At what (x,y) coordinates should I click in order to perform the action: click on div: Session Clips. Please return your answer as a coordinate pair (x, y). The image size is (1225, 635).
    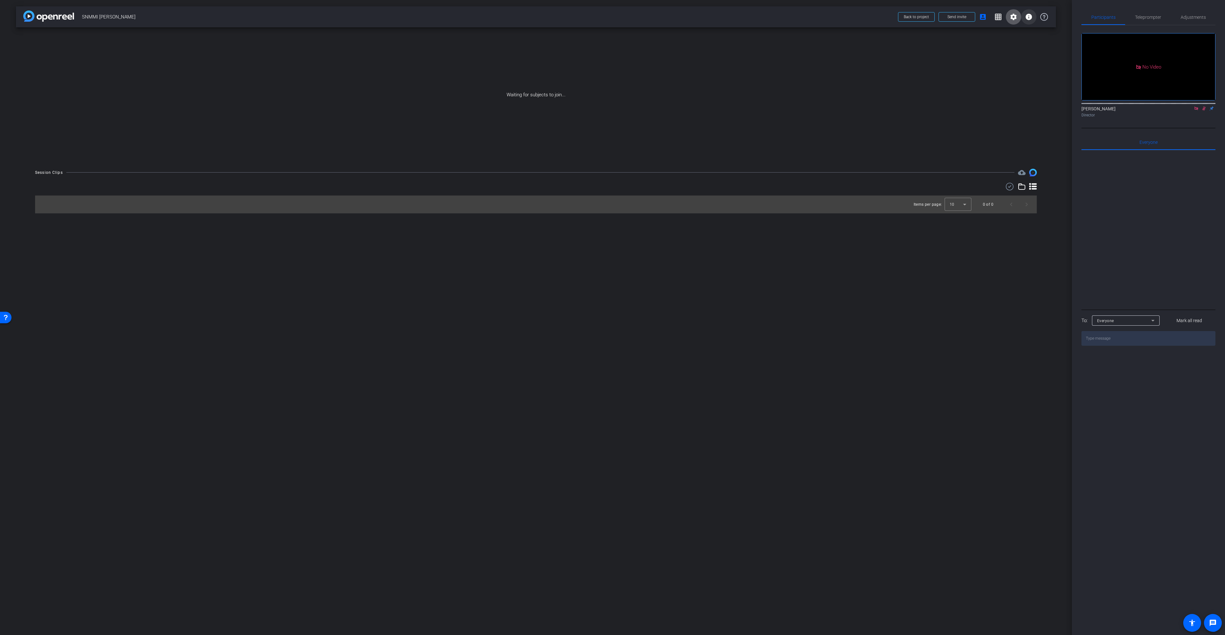
    Looking at the image, I should click on (49, 173).